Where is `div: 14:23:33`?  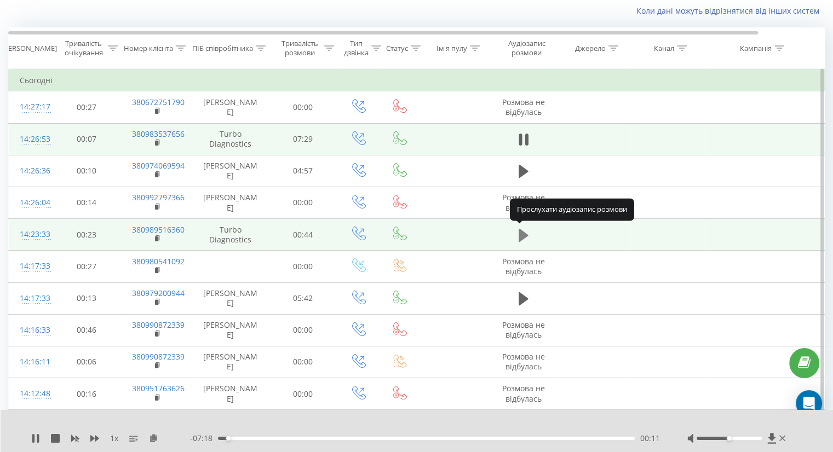
div: 14:23:33 is located at coordinates (31, 234).